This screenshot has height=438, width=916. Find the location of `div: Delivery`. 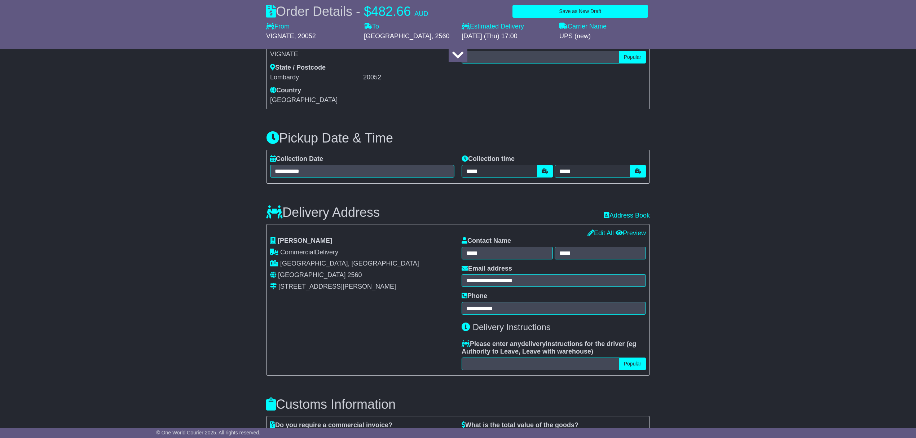

div: Delivery is located at coordinates (362, 252).